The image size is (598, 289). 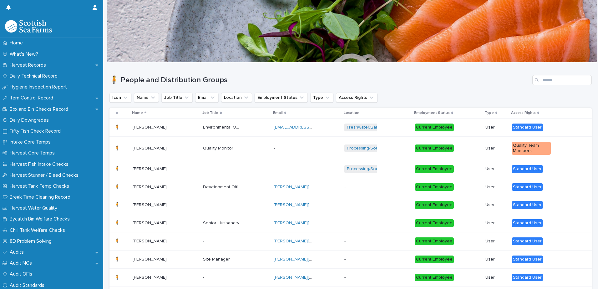 I want to click on p: Email, so click(x=278, y=113).